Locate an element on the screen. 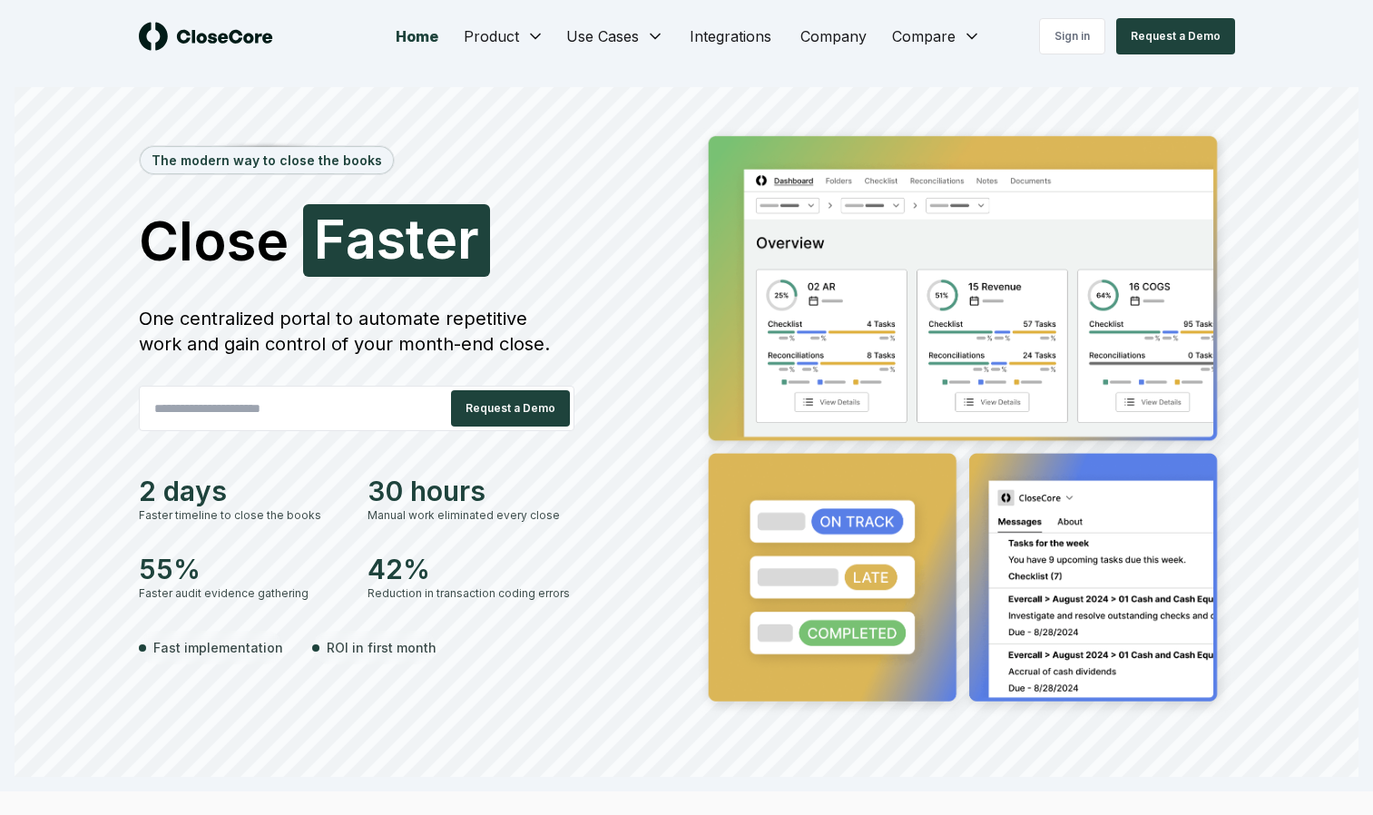 This screenshot has width=1373, height=815. span: Fast implementation is located at coordinates (218, 647).